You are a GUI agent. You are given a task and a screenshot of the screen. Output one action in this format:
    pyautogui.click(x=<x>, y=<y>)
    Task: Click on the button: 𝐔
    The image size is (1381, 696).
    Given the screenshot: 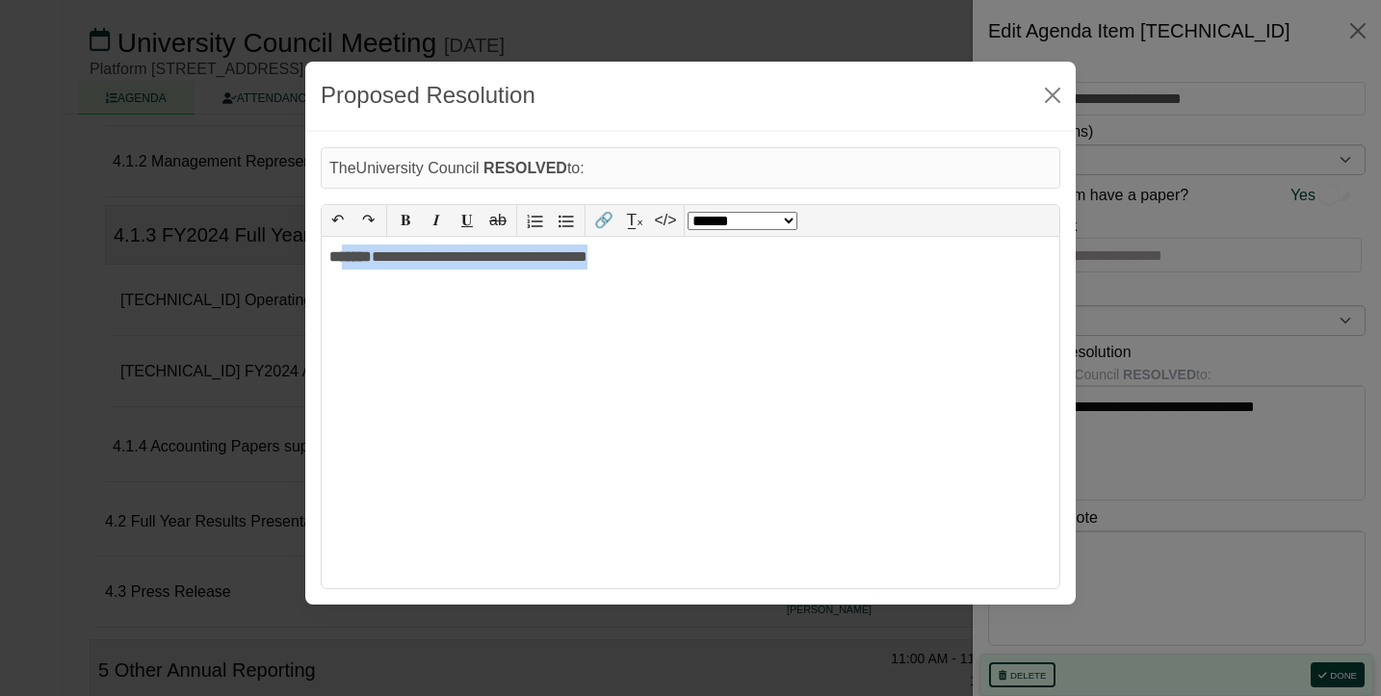 What is the action you would take?
    pyautogui.click(x=467, y=220)
    